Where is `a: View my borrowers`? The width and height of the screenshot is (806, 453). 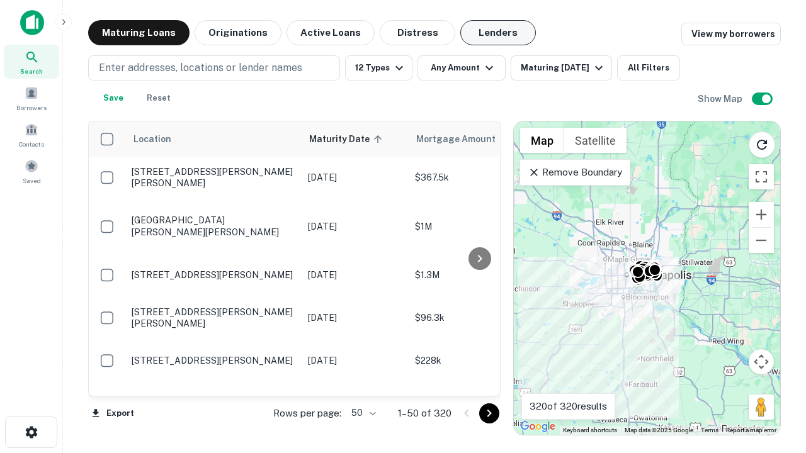
a: View my borrowers is located at coordinates (731, 34).